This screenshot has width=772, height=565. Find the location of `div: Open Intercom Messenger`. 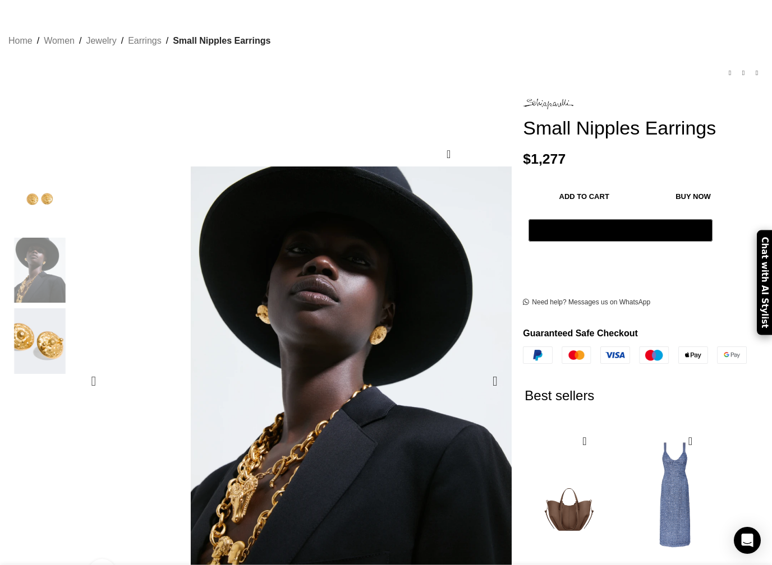

div: Open Intercom Messenger is located at coordinates (747, 541).